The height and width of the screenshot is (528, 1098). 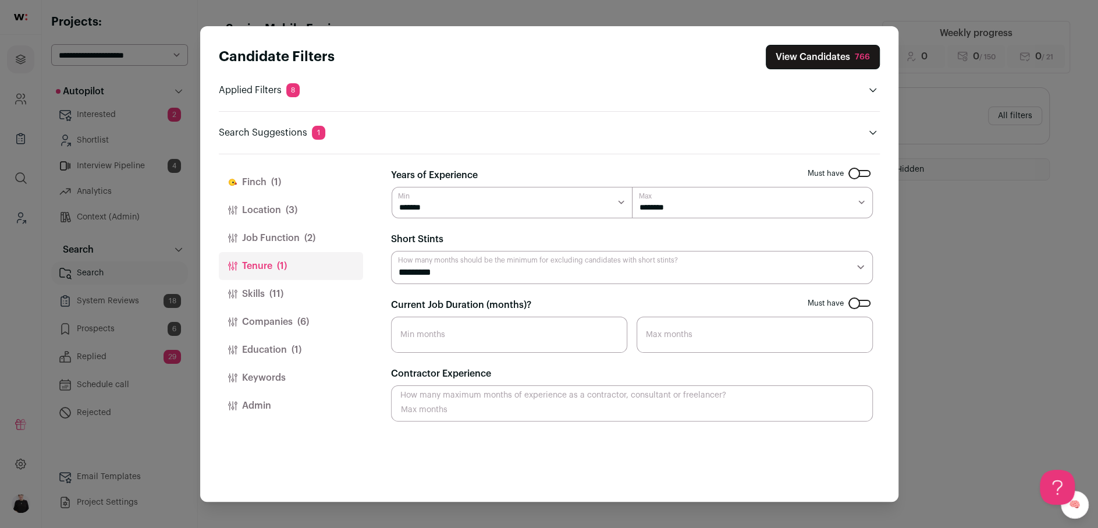 I want to click on label: Min, so click(x=404, y=196).